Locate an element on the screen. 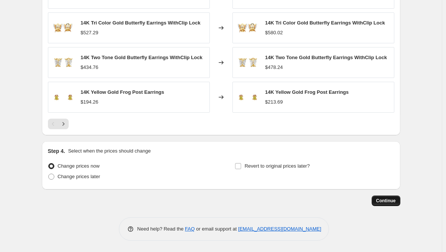 The height and width of the screenshot is (252, 446). p: Select when the prices should change is located at coordinates (109, 151).